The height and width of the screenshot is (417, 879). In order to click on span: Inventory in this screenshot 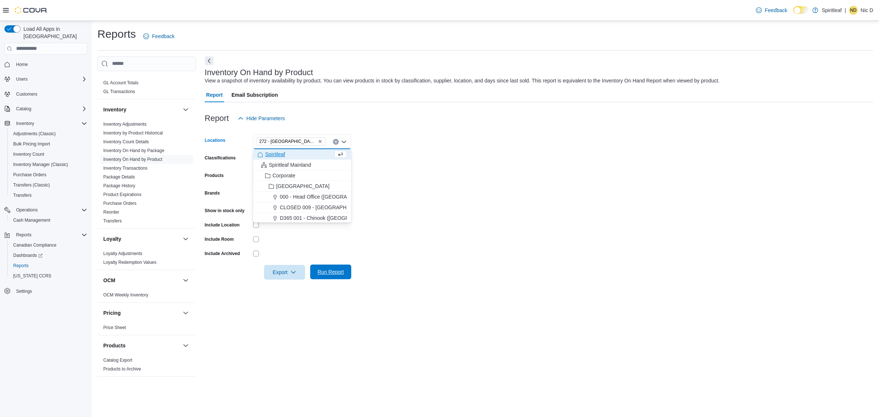, I will do `click(25, 123)`.